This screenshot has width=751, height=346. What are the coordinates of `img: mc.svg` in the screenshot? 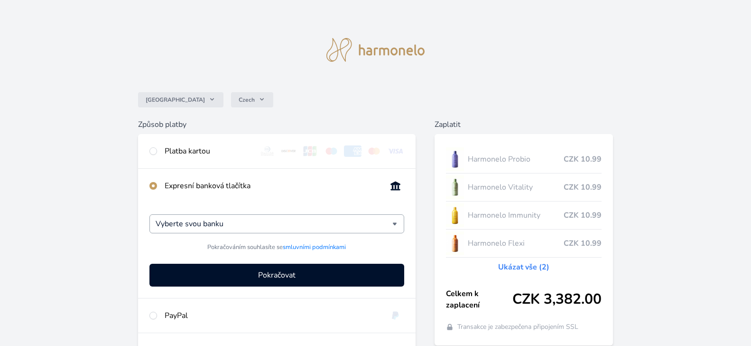 It's located at (374, 151).